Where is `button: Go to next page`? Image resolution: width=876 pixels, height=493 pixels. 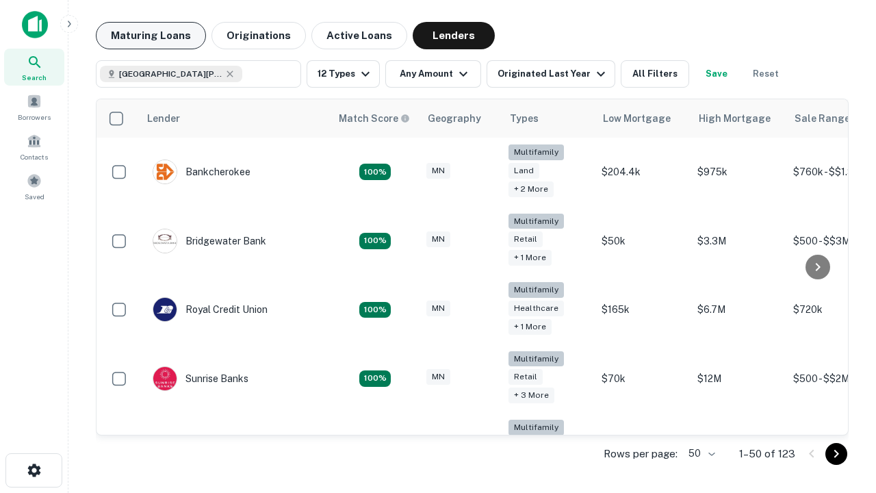 button: Go to next page is located at coordinates (836, 454).